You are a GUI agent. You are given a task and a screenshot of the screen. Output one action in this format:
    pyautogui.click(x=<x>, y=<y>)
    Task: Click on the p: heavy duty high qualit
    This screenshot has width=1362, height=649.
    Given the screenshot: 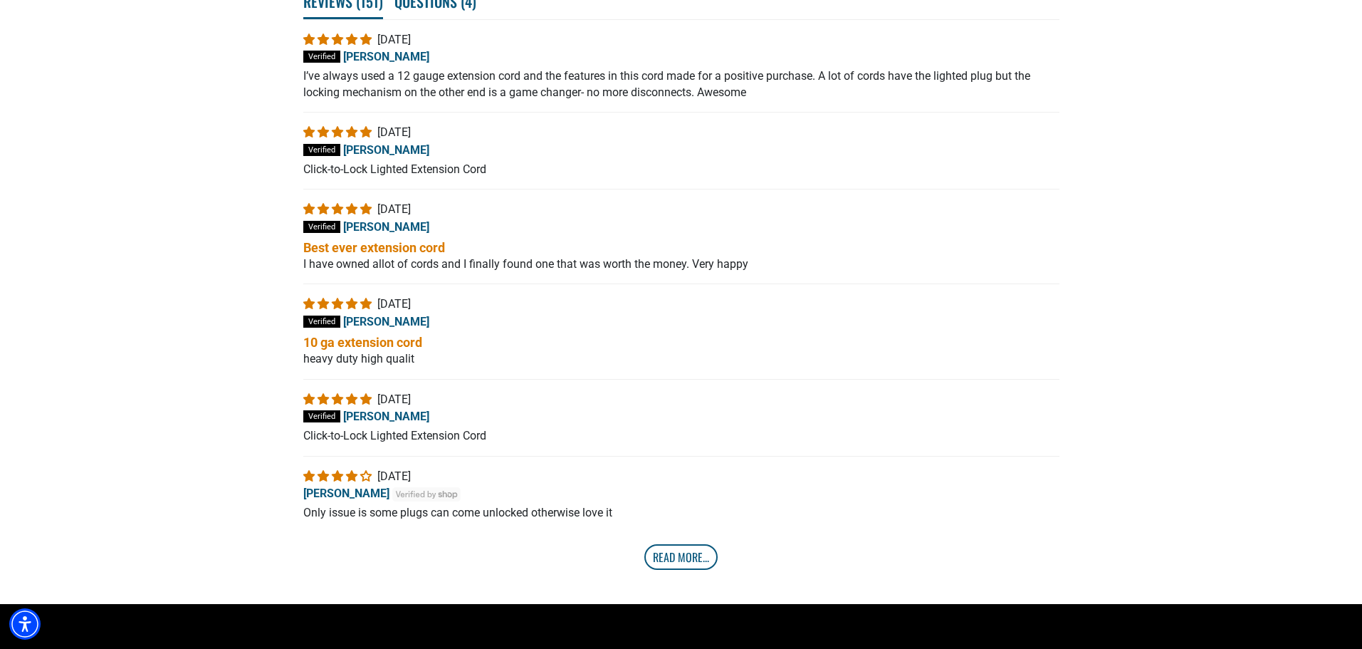 What is the action you would take?
    pyautogui.click(x=682, y=359)
    